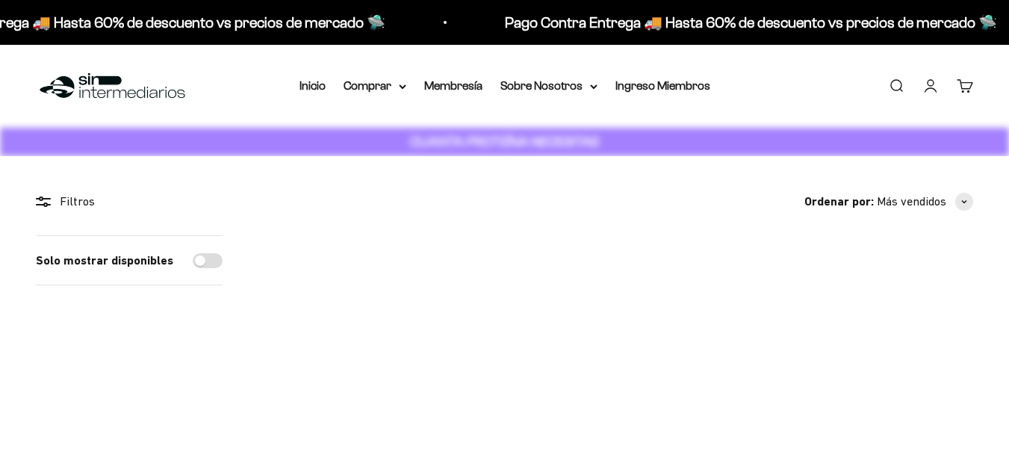 This screenshot has width=1009, height=461. What do you see at coordinates (662, 85) in the screenshot?
I see `a: Ingreso Miembros` at bounding box center [662, 85].